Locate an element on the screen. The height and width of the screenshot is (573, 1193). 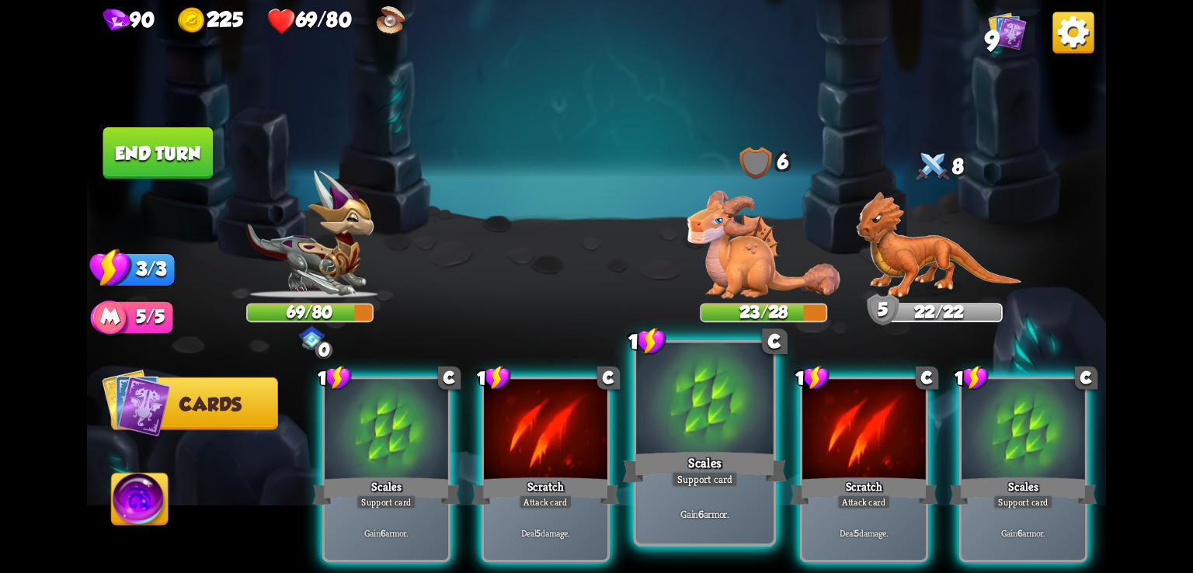
img: Stamina_Icon.png is located at coordinates (110, 268).